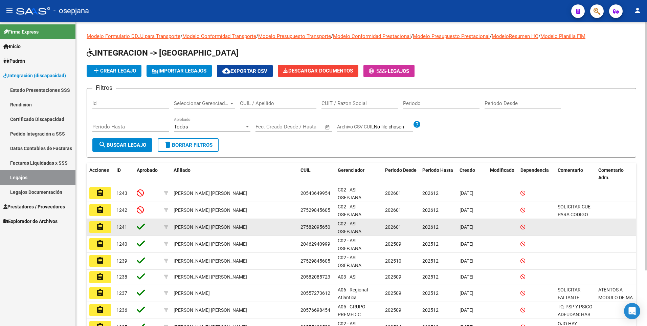 The width and height of the screenshot is (647, 326). Describe the element at coordinates (393, 227) in the screenshot. I see `span: 202601` at that location.